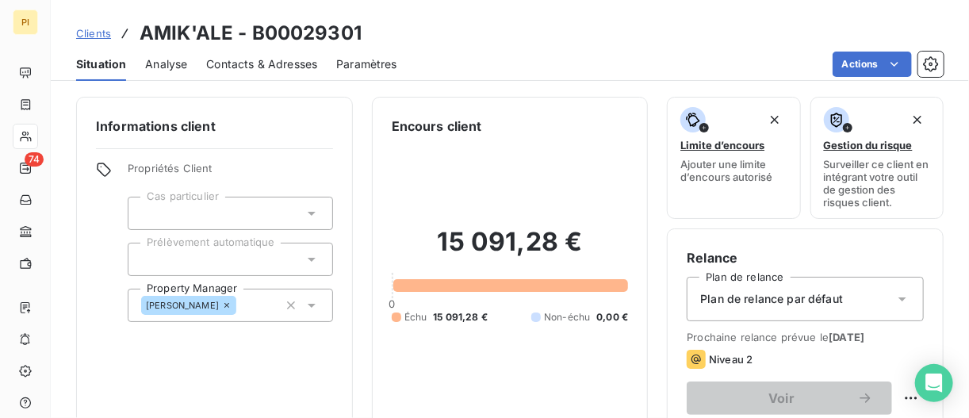 The image size is (969, 418). I want to click on button: Gestion du risqueSurveiller ce client en intégrant votre outil de gestion des risques client., so click(877, 158).